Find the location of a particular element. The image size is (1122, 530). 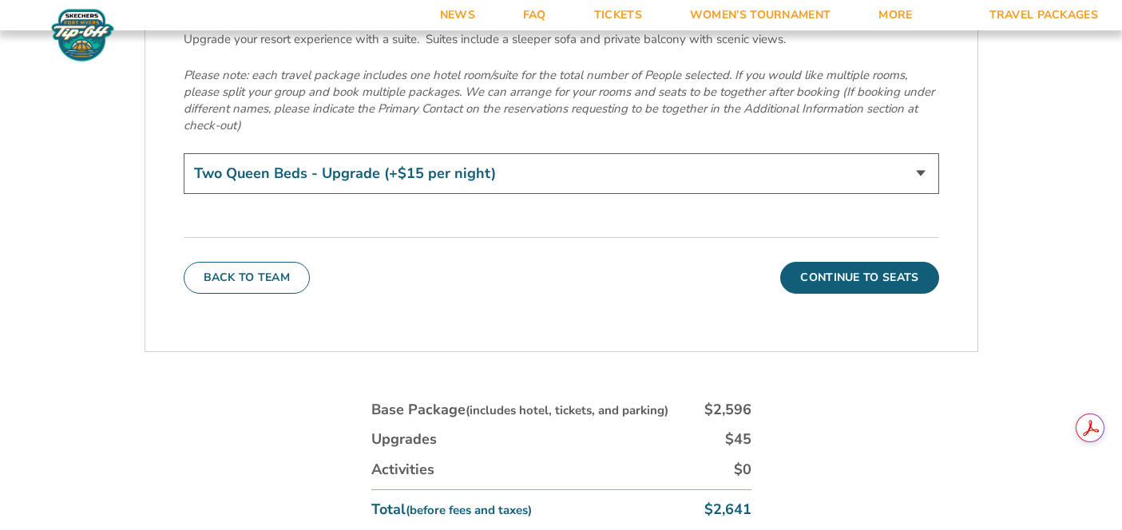

div: $45 is located at coordinates (738, 439).